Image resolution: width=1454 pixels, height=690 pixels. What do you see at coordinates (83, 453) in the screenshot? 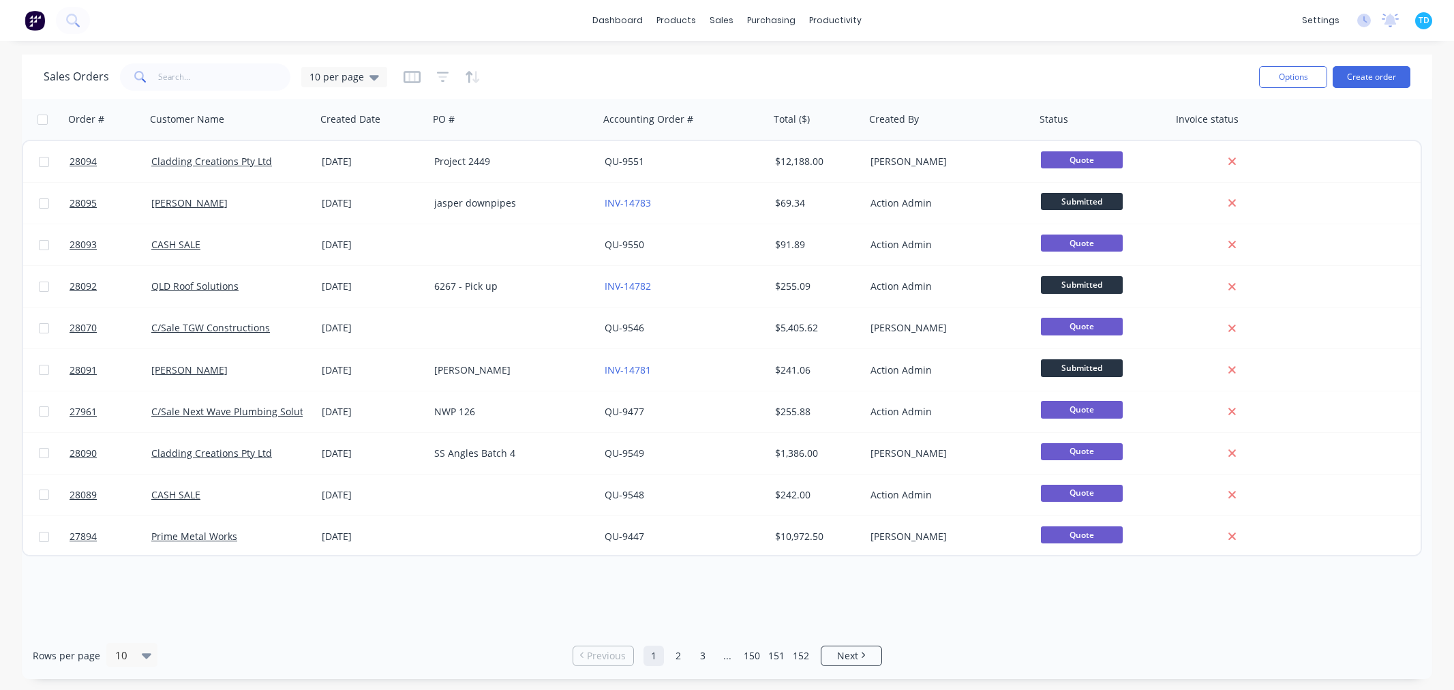
I see `span: 28090` at bounding box center [83, 453].